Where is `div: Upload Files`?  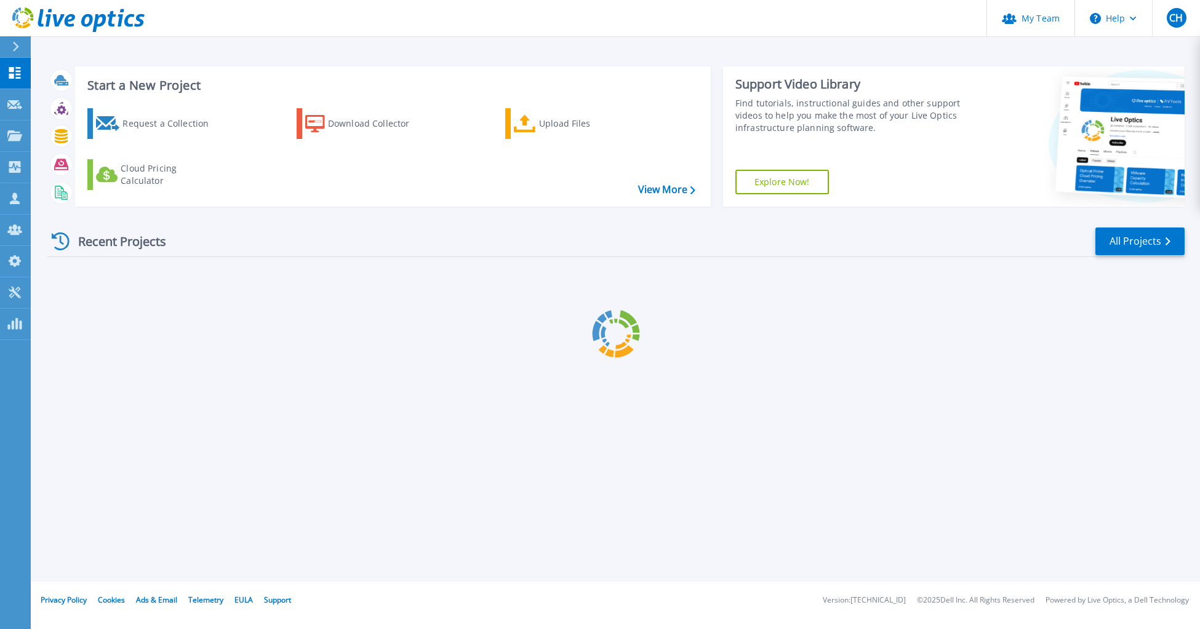 div: Upload Files is located at coordinates (588, 124).